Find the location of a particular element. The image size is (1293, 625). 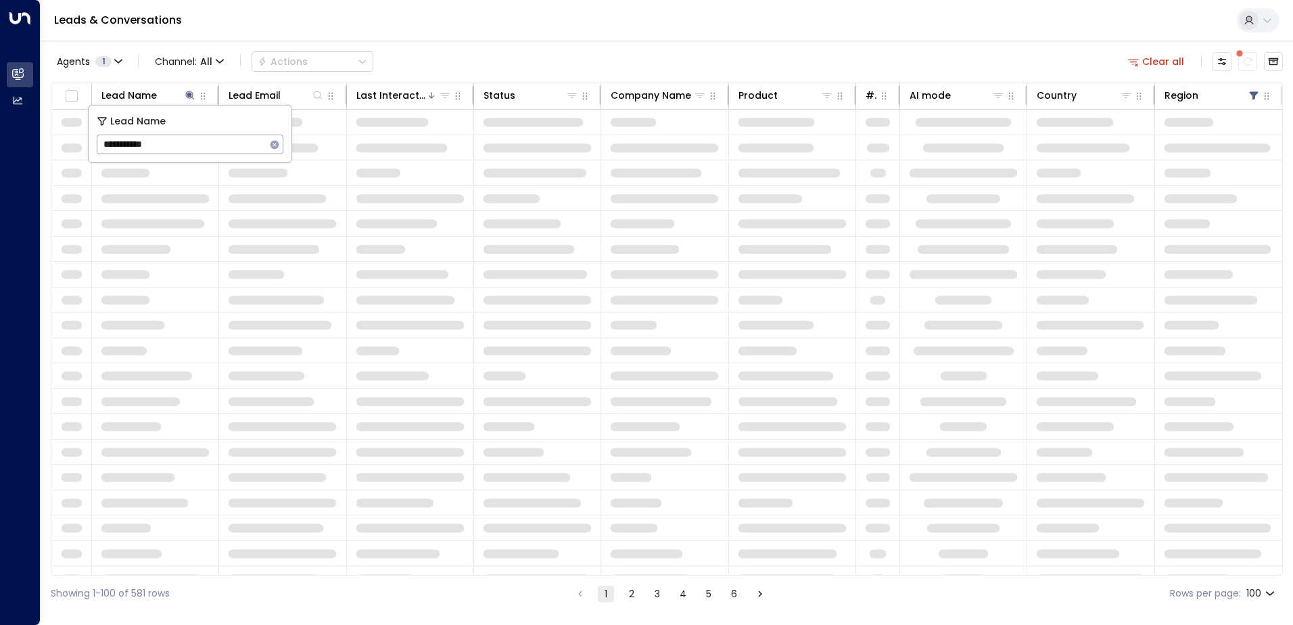

span: All is located at coordinates (206, 62).